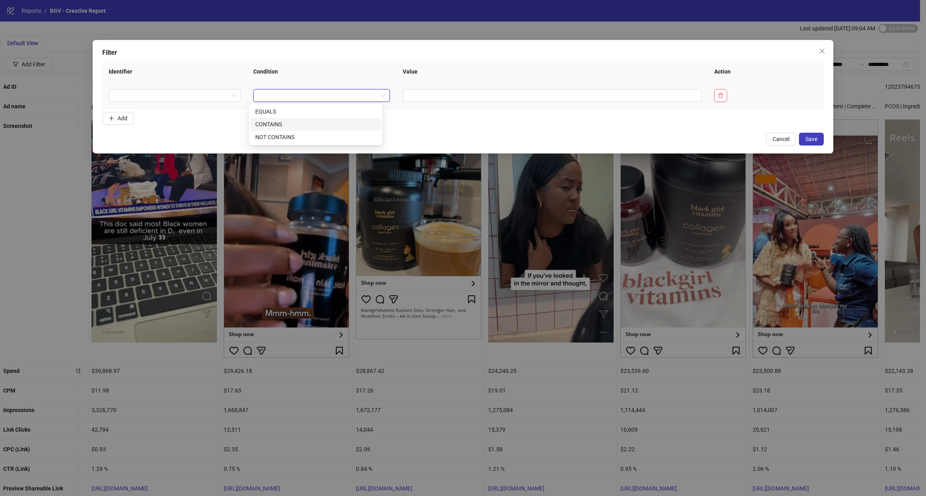 The width and height of the screenshot is (926, 496). What do you see at coordinates (122, 118) in the screenshot?
I see `span: Add` at bounding box center [122, 118].